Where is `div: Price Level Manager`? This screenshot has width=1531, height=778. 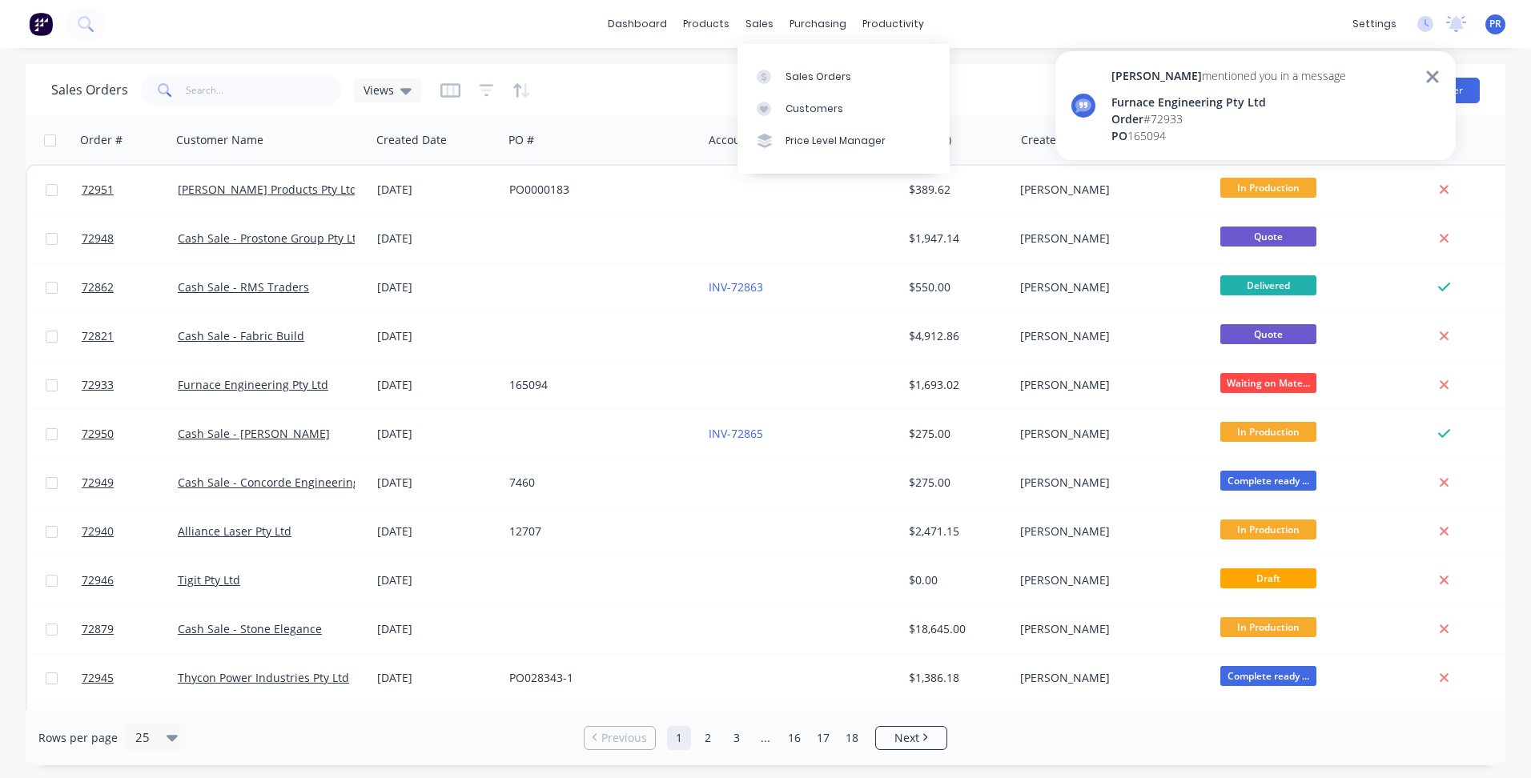 div: Price Level Manager is located at coordinates (835, 141).